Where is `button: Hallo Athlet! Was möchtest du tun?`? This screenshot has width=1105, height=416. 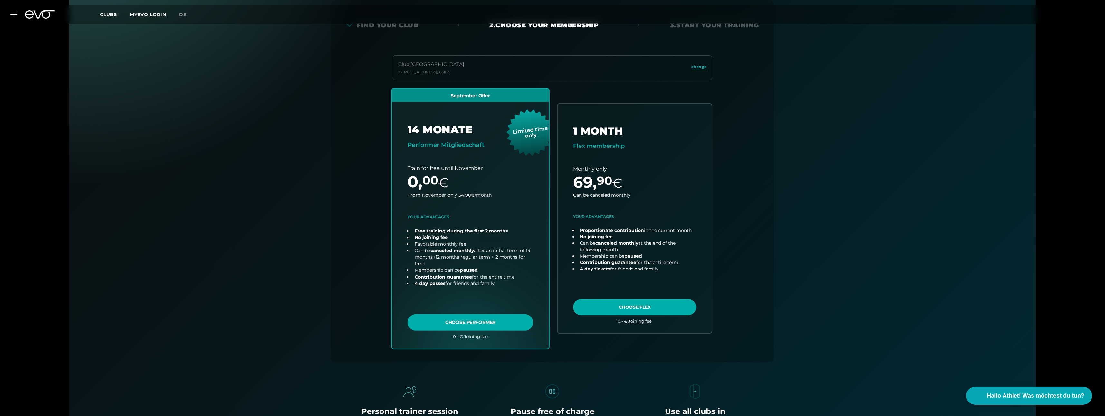
button: Hallo Athlet! Was möchtest du tun? is located at coordinates (1029, 396).